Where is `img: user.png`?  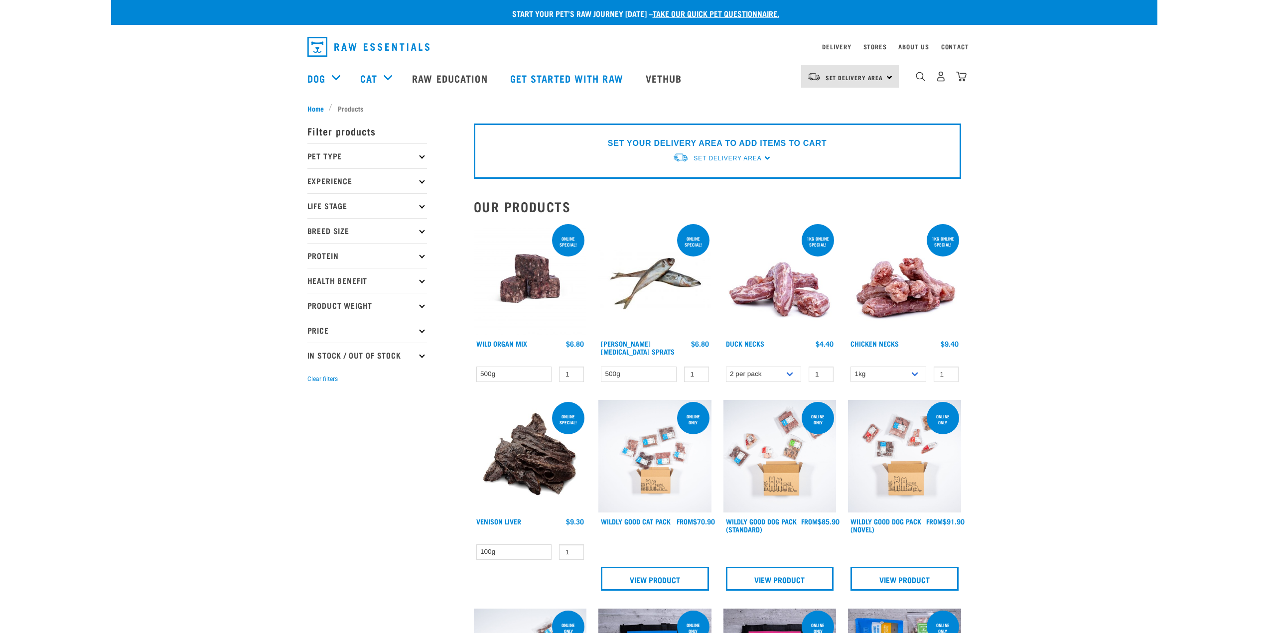
img: user.png is located at coordinates (941, 76).